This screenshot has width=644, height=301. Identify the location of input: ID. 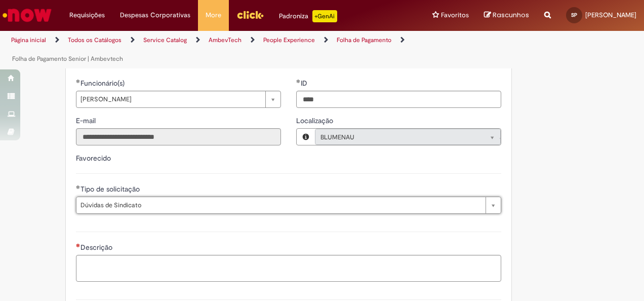
(398, 99).